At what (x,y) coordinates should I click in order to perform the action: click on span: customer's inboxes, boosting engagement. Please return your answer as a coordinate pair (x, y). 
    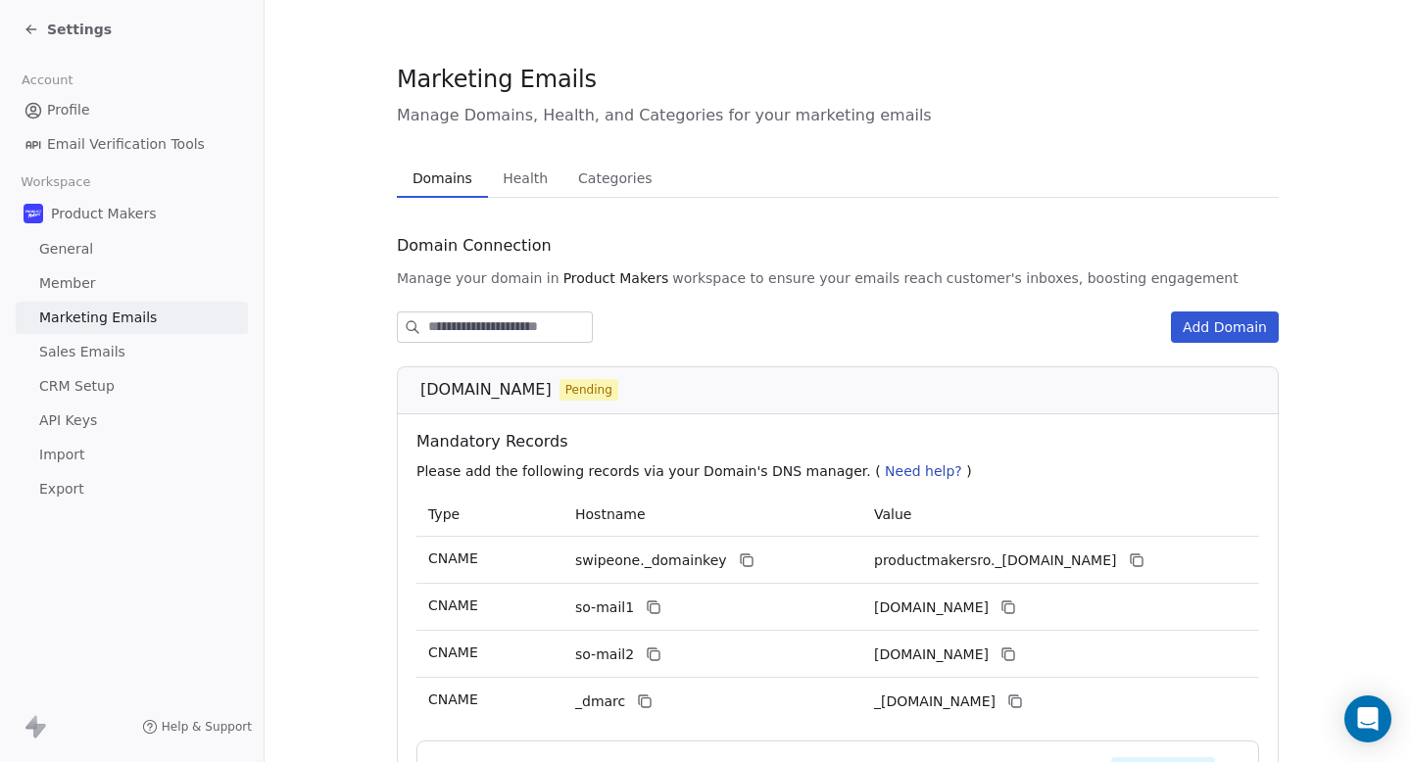
    Looking at the image, I should click on (1093, 278).